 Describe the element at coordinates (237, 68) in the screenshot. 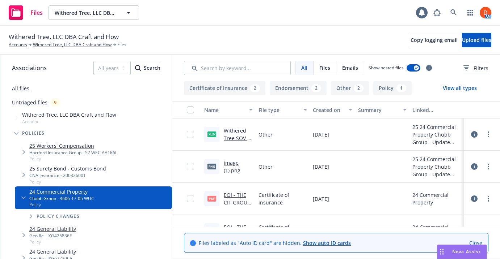

I see `input: Search by keyword...` at that location.